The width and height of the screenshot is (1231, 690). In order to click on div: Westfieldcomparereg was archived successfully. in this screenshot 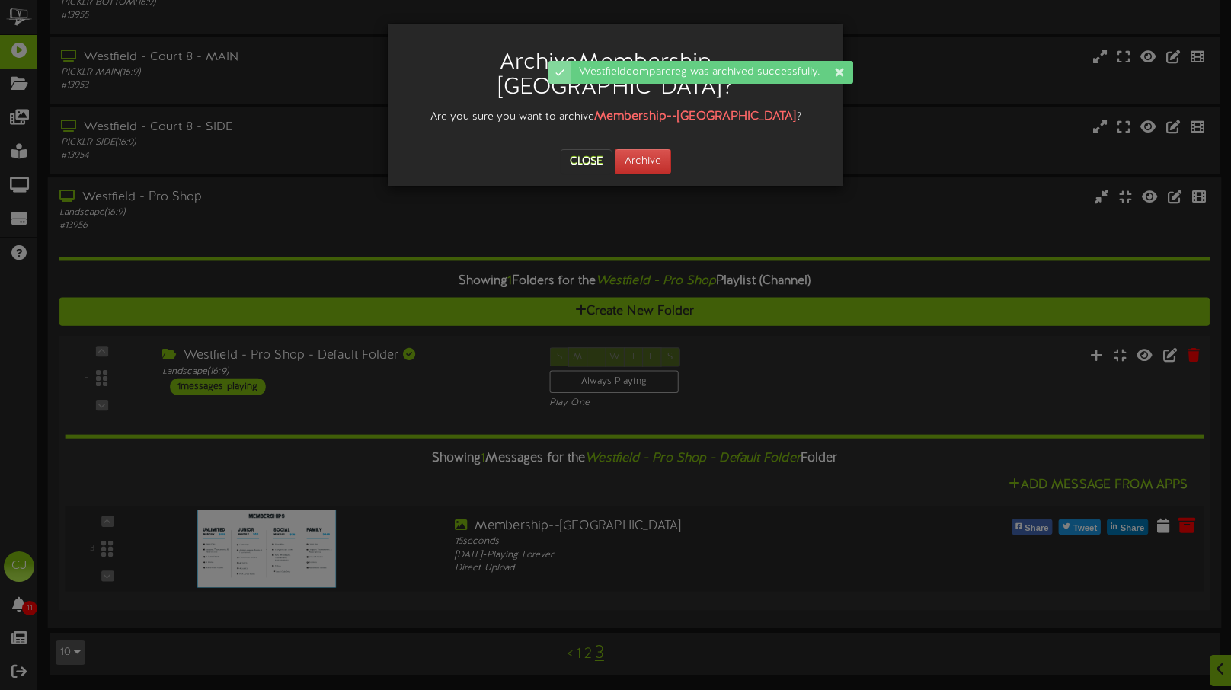, I will do `click(712, 72)`.